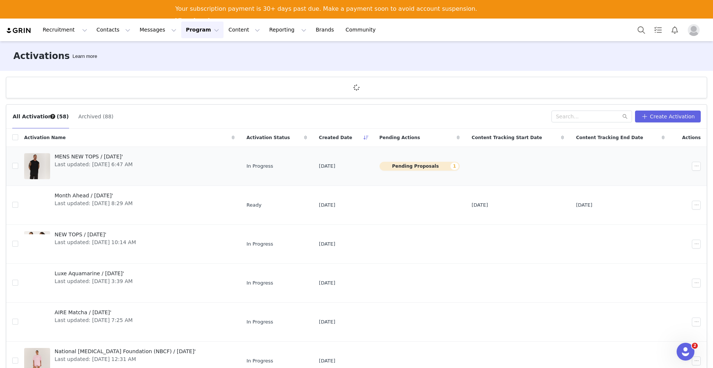  I want to click on span: Content Tracking Start Date, so click(507, 138).